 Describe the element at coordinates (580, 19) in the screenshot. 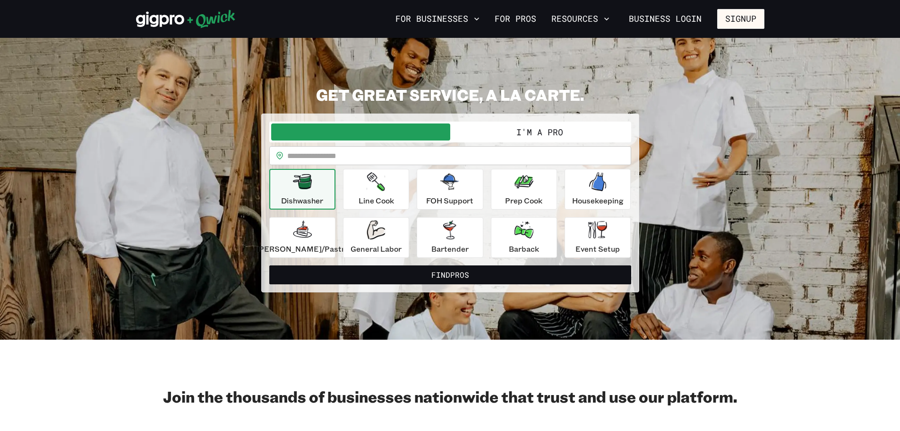

I see `button: Resources` at that location.